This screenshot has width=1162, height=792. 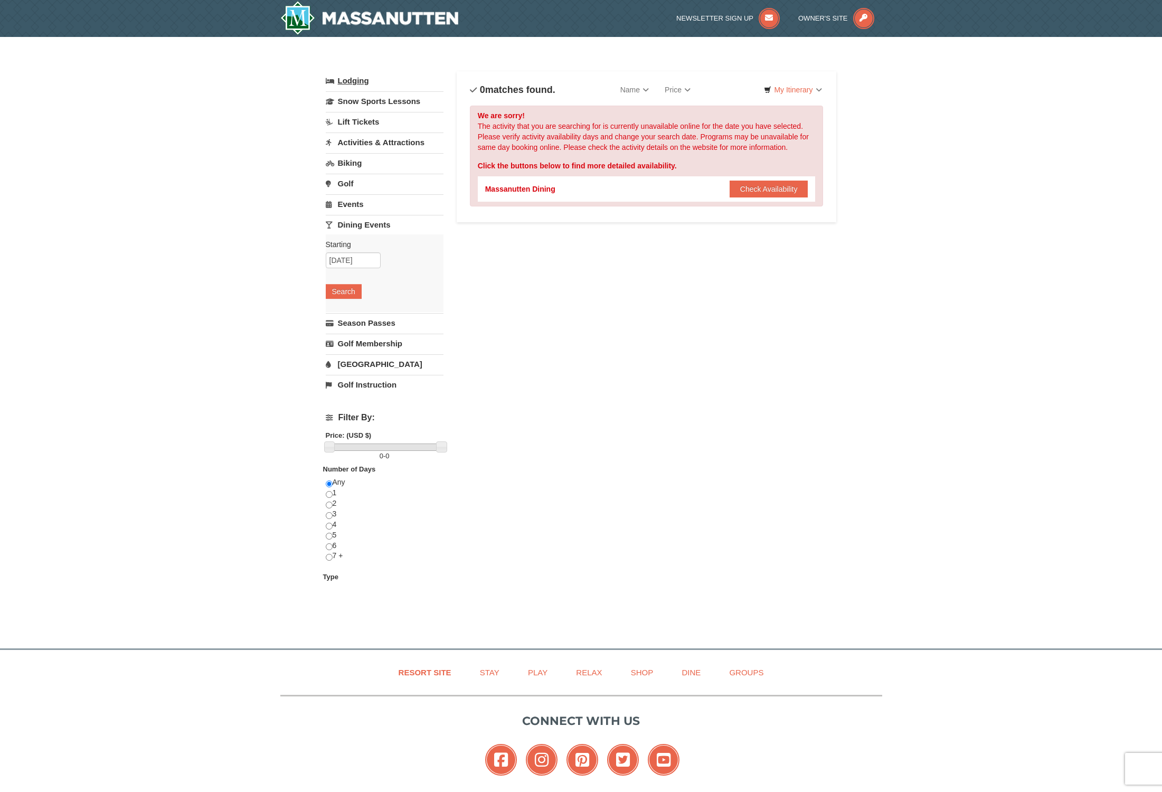 I want to click on a: My Itinerary, so click(x=793, y=90).